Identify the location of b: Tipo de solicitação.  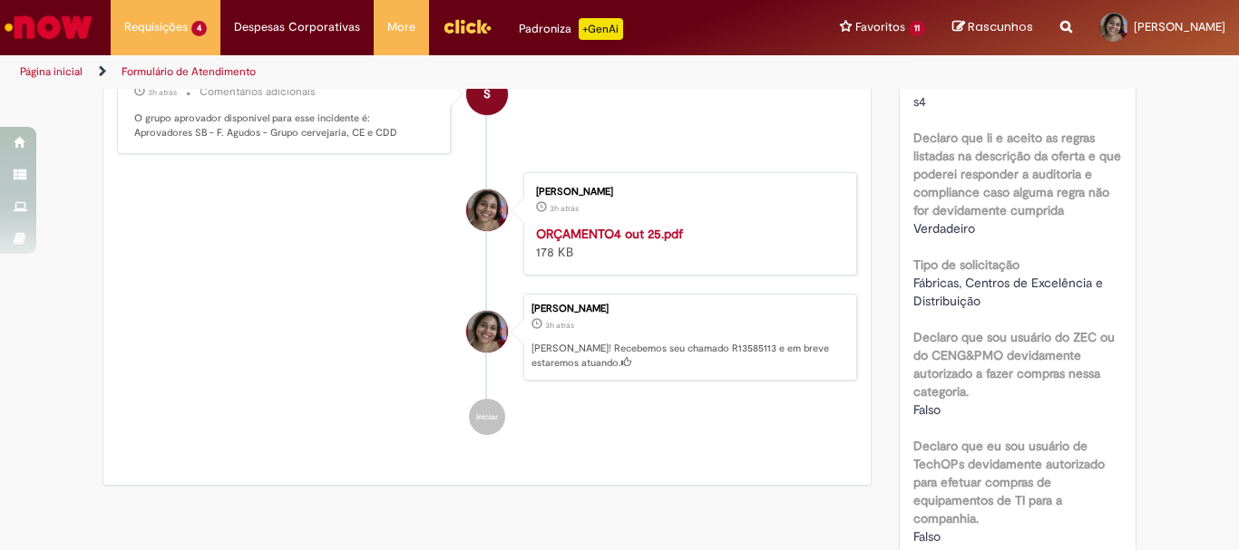
(966, 265).